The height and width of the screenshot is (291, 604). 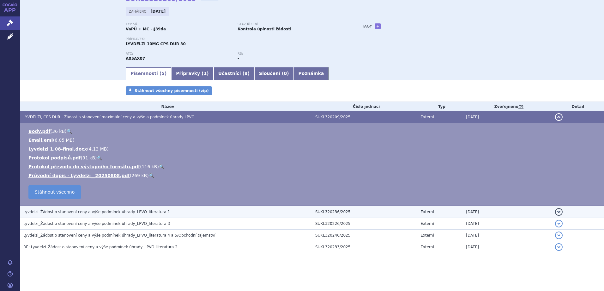 What do you see at coordinates (40, 140) in the screenshot?
I see `a: Email.eml` at bounding box center [40, 140].